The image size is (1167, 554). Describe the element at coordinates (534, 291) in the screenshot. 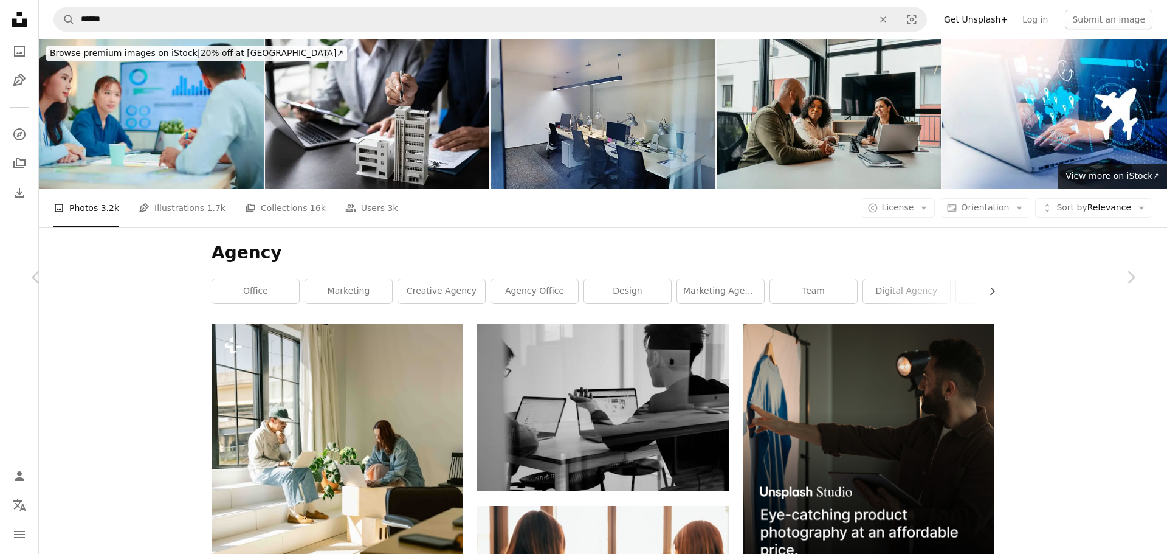

I see `a: agency office` at that location.